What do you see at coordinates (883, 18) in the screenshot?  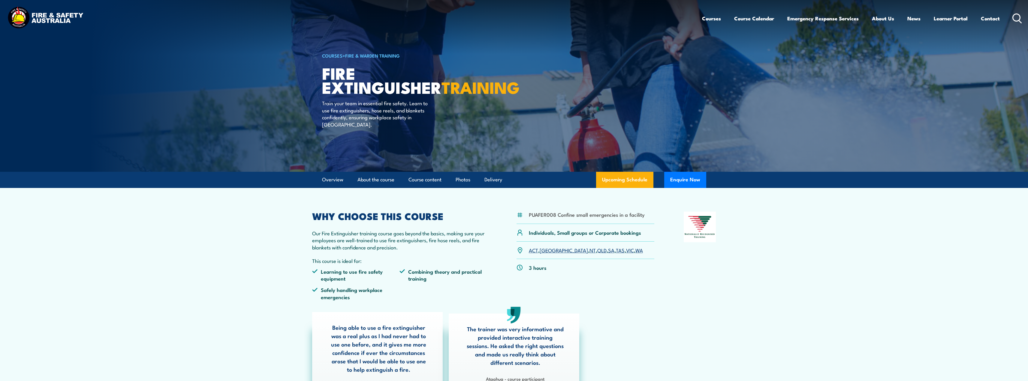 I see `a: About Us` at bounding box center [883, 18].